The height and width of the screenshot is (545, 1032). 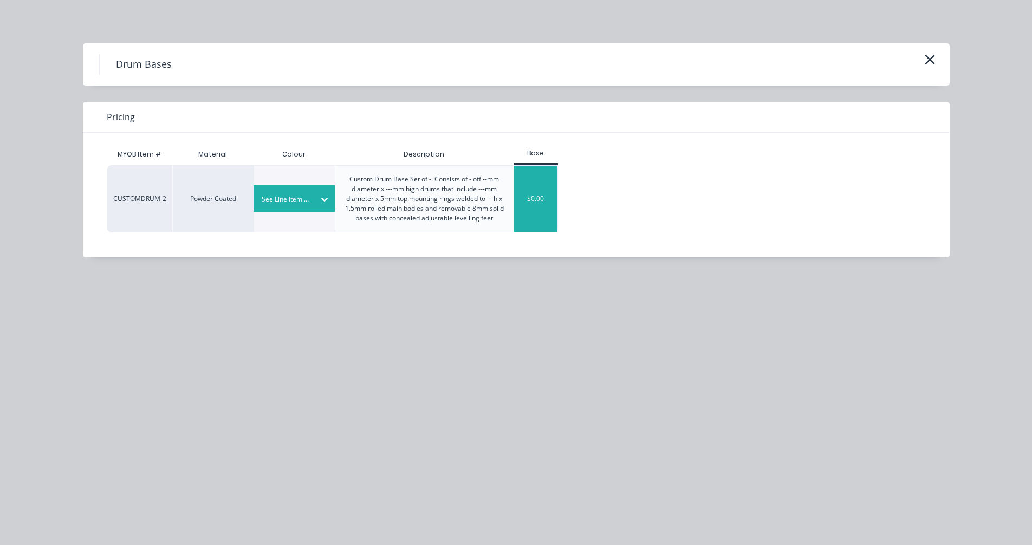 What do you see at coordinates (424, 199) in the screenshot?
I see `div: Custom Drum Base Set of -. Consists of - off --mm diameter x ---mm high drums that include ---mm ...` at bounding box center [424, 199].